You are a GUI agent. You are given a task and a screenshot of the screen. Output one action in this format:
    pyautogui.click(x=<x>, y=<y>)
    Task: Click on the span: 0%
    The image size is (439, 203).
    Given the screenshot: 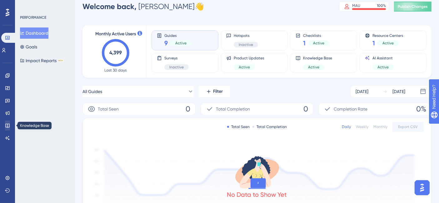 What is the action you would take?
    pyautogui.click(x=421, y=109)
    